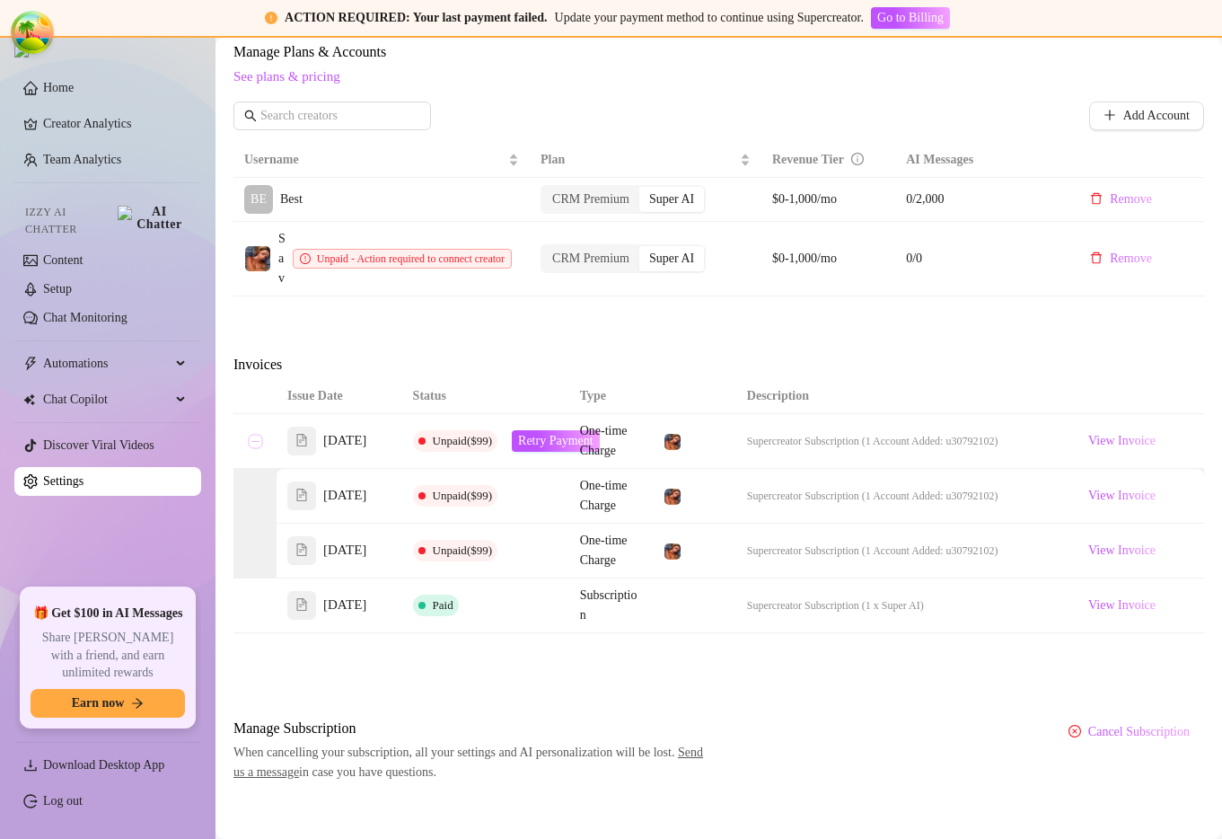 This screenshot has height=839, width=1222. Describe the element at coordinates (556, 441) in the screenshot. I see `button: Retry Payment` at that location.